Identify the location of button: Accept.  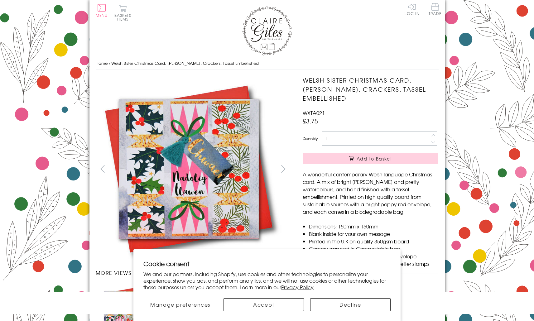
(264, 304).